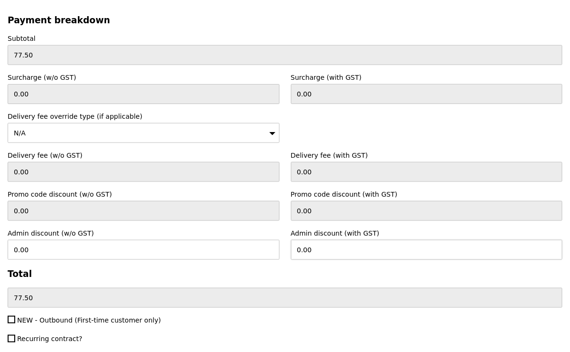  I want to click on label: Admin discount (w/o GST), so click(144, 233).